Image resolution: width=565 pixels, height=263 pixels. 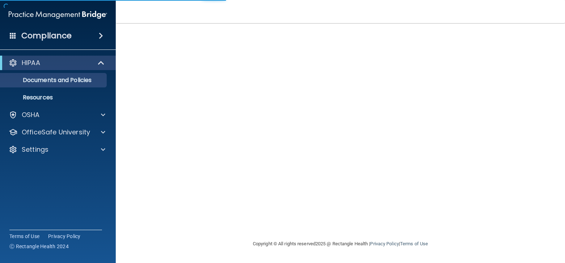 I want to click on p: HIPAA, so click(x=31, y=63).